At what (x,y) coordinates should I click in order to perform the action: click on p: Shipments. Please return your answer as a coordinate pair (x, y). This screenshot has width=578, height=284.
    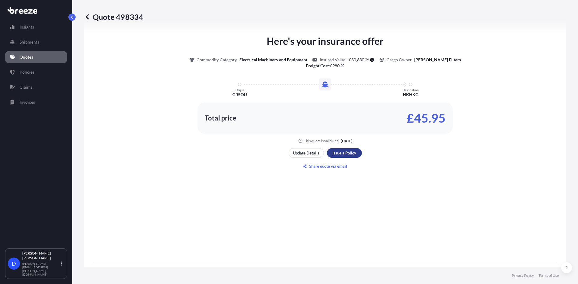
    Looking at the image, I should click on (29, 42).